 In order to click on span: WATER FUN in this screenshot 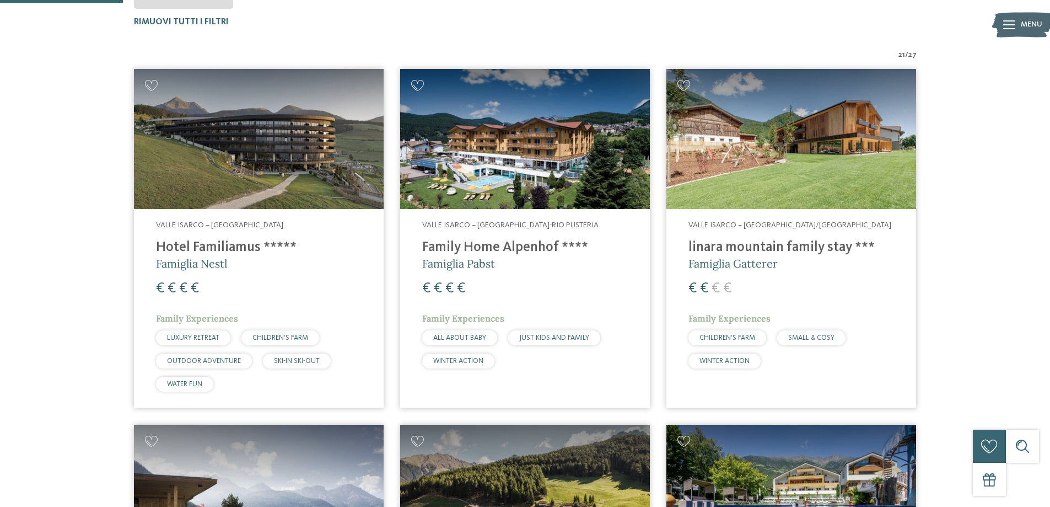, I will do `click(185, 384)`.